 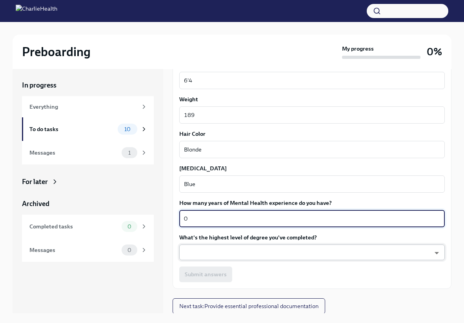 What do you see at coordinates (88, 226) in the screenshot?
I see `a: Completed tasks0` at bounding box center [88, 226].